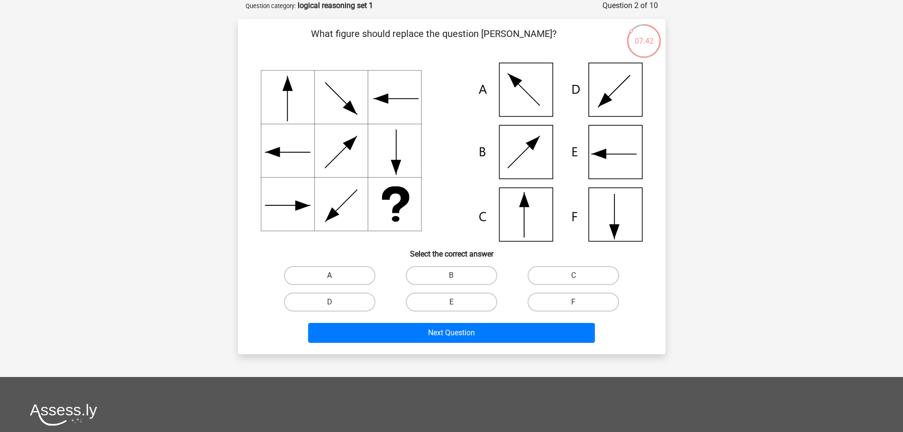 The width and height of the screenshot is (903, 432). What do you see at coordinates (271, 6) in the screenshot?
I see `small: Question category:` at bounding box center [271, 6].